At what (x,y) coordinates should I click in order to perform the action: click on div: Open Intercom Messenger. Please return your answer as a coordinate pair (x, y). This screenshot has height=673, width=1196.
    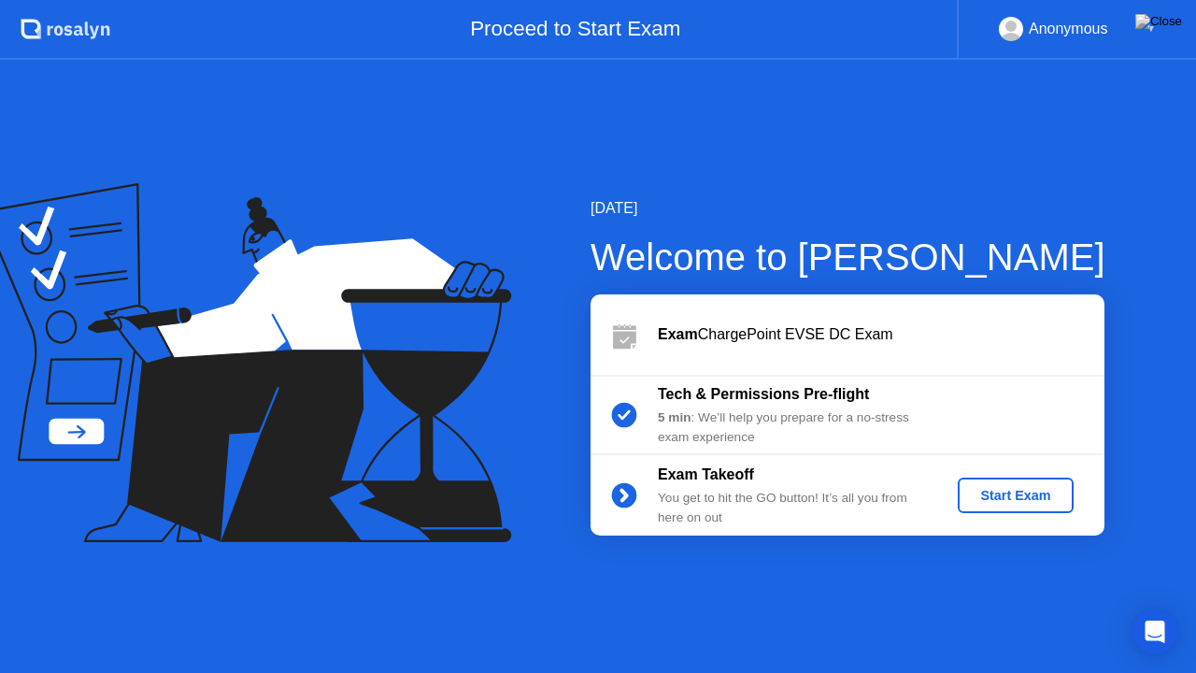
    Looking at the image, I should click on (1155, 632).